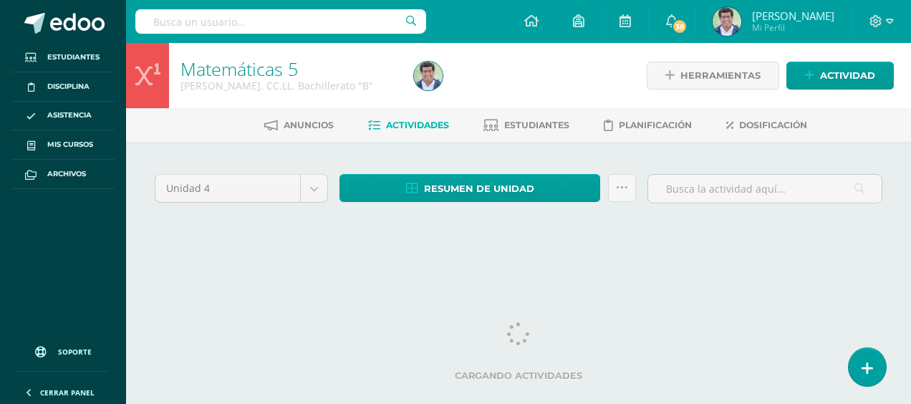 The width and height of the screenshot is (911, 404). What do you see at coordinates (63, 174) in the screenshot?
I see `a: Archivos` at bounding box center [63, 174].